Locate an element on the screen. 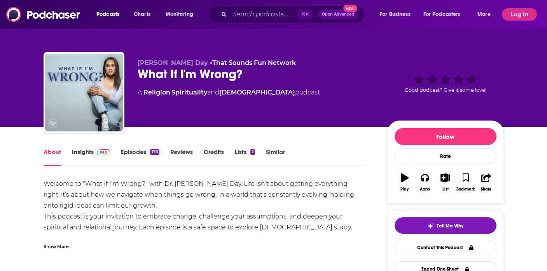 The height and width of the screenshot is (271, 547). div: List is located at coordinates (446, 189).